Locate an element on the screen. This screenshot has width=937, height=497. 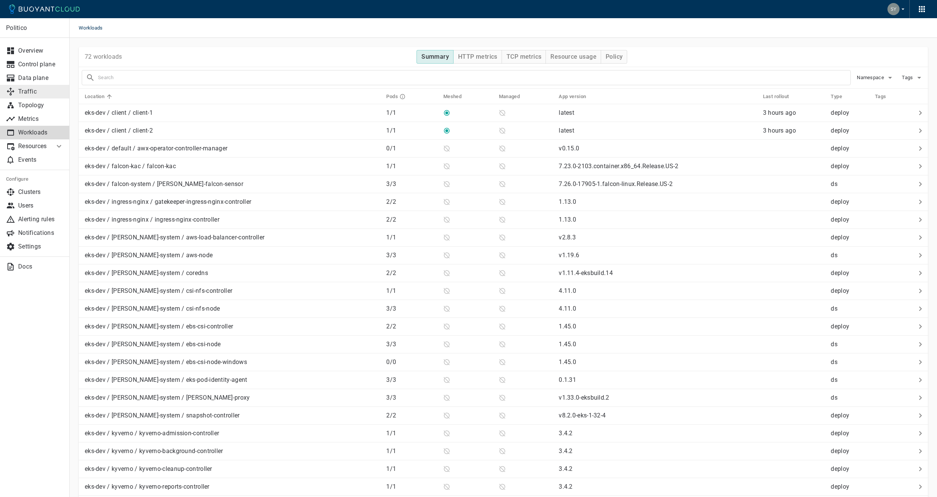
input: Search is located at coordinates (474, 78).